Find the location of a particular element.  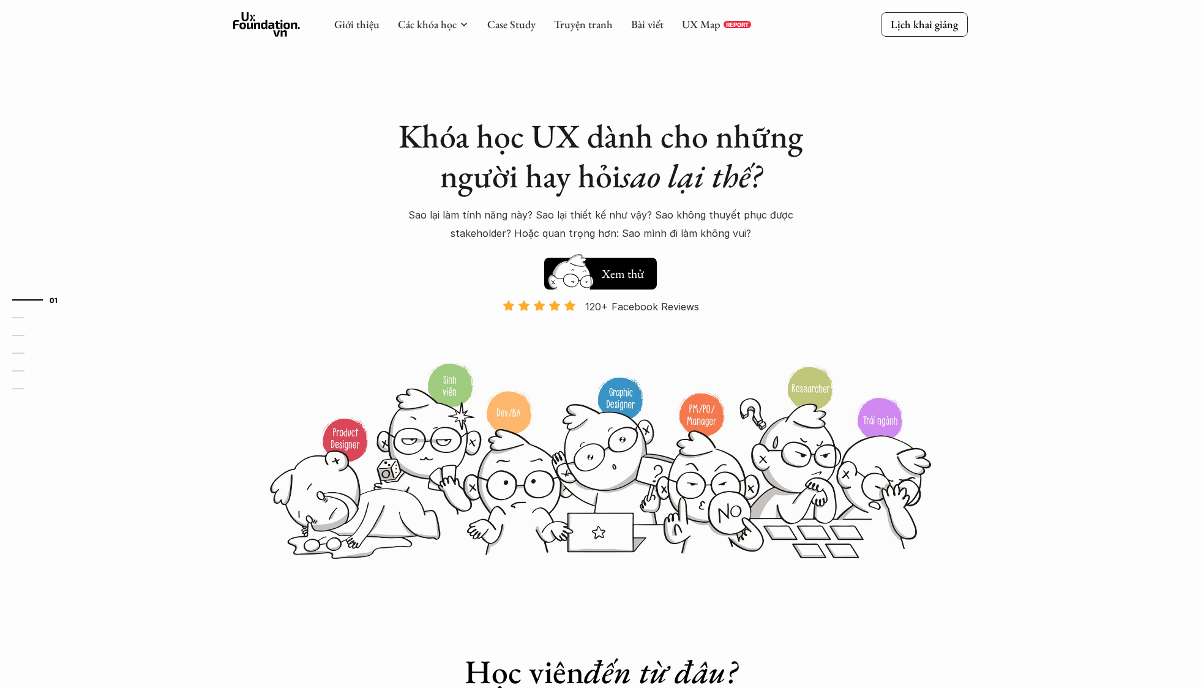

a: Case Study is located at coordinates (511, 24).